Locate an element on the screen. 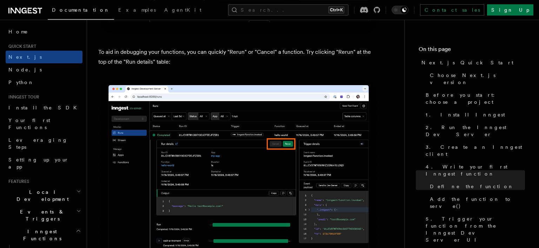 The width and height of the screenshot is (539, 248). span: Inngest tour is located at coordinates (22, 97).